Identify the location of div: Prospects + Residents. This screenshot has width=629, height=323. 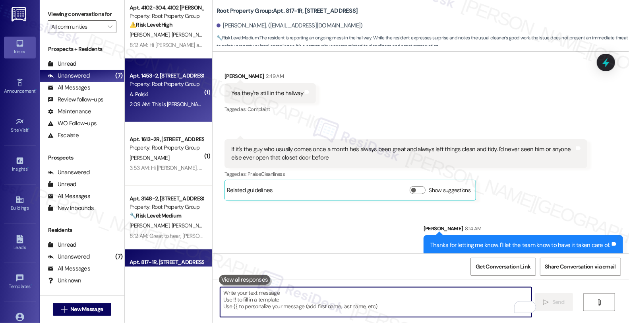
(82, 49).